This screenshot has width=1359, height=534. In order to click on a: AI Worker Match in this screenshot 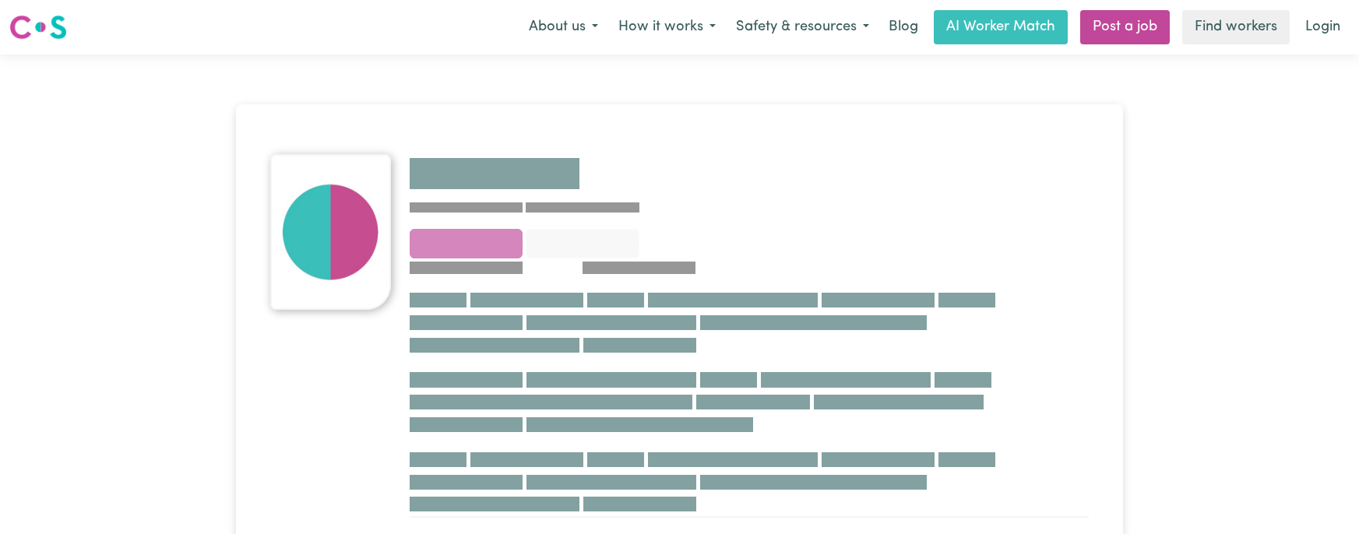, I will do `click(1001, 27)`.